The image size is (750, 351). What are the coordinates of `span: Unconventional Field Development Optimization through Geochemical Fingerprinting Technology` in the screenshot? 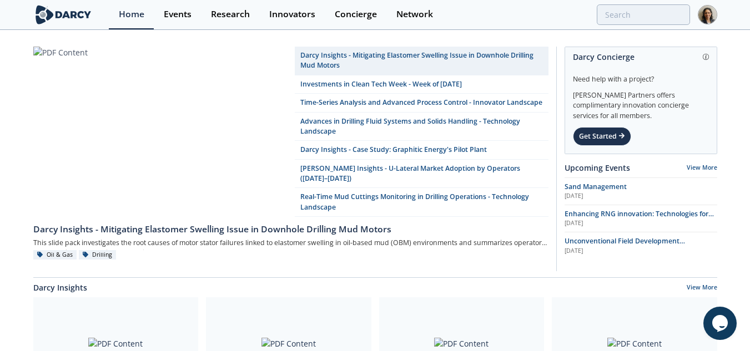 It's located at (624, 251).